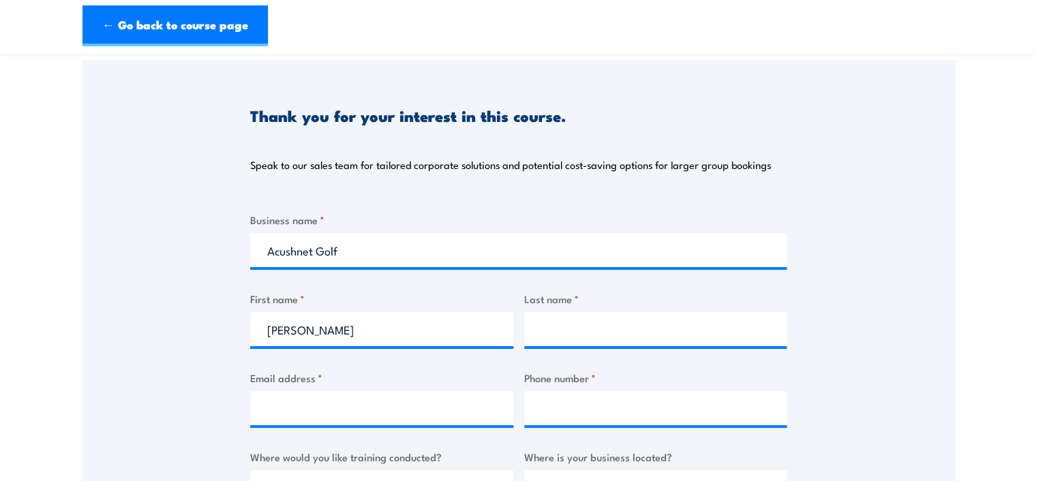 The height and width of the screenshot is (481, 1037). I want to click on label: Last name, so click(656, 299).